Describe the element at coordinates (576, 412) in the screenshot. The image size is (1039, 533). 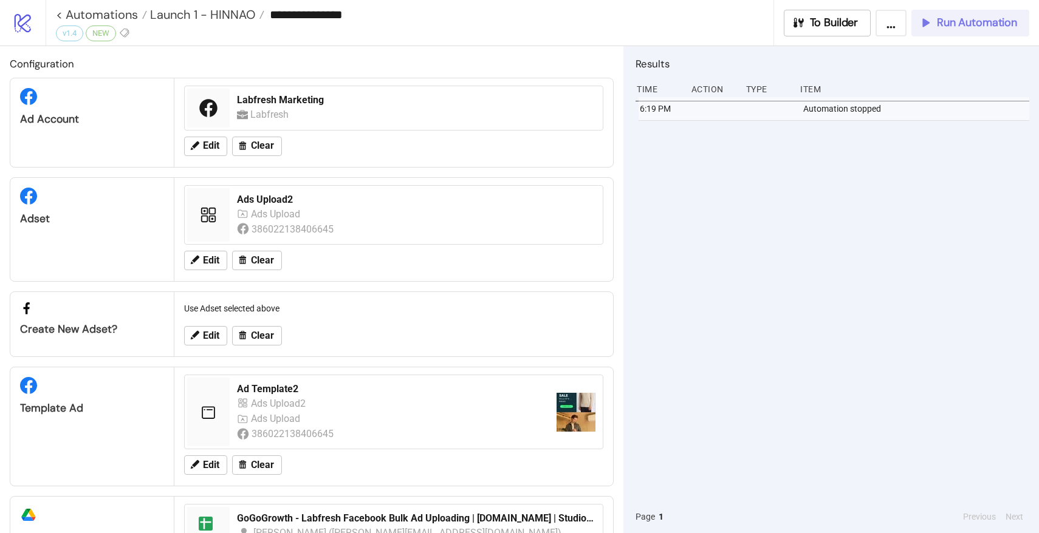
I see `img: https://scontent-fra5-1.xx.fbcdn.net/v/t15.5256-10/542962997_24907392182199719_342815791602543868...` at that location.